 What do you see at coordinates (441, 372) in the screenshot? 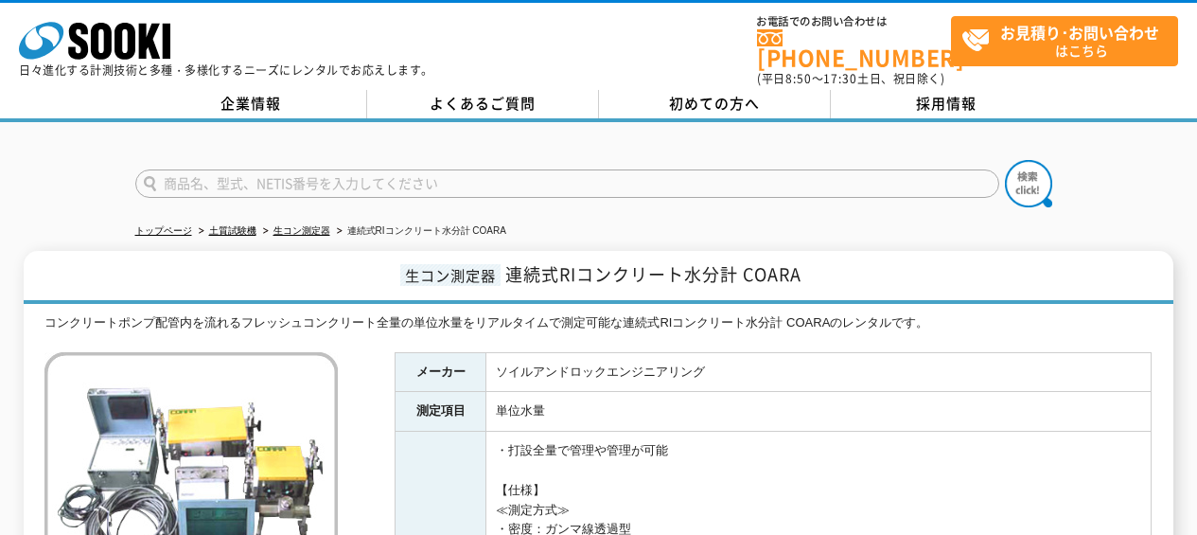
I see `th: メーカー` at bounding box center [441, 372].